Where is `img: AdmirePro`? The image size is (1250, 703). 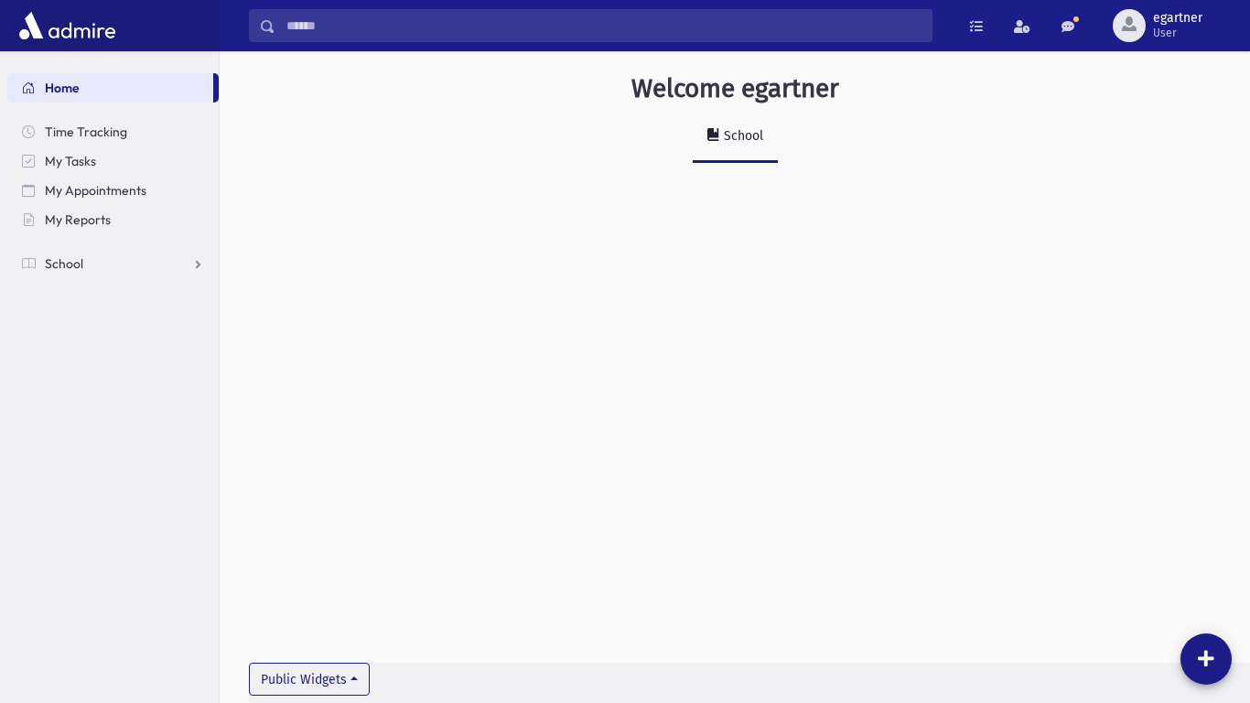 img: AdmirePro is located at coordinates (67, 26).